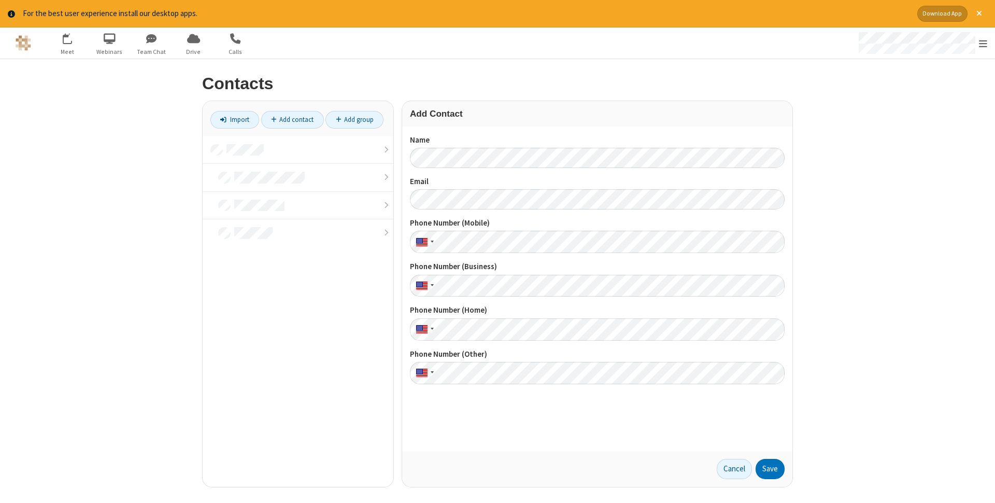  I want to click on div: 12, so click(73, 37).